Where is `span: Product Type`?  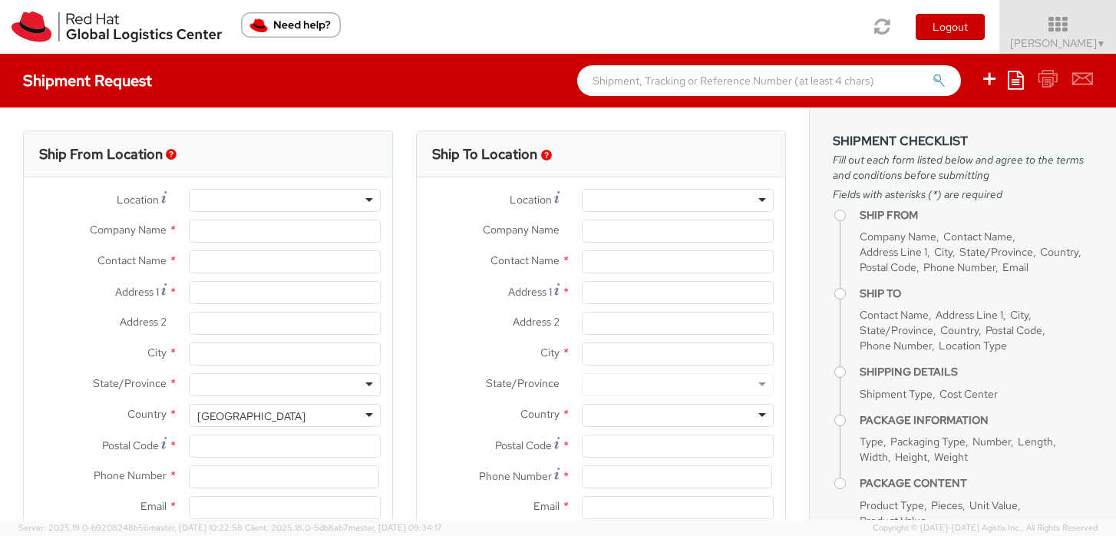 span: Product Type is located at coordinates (892, 505).